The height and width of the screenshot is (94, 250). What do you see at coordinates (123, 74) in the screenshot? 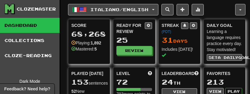
I see `span: Level` at bounding box center [123, 74].